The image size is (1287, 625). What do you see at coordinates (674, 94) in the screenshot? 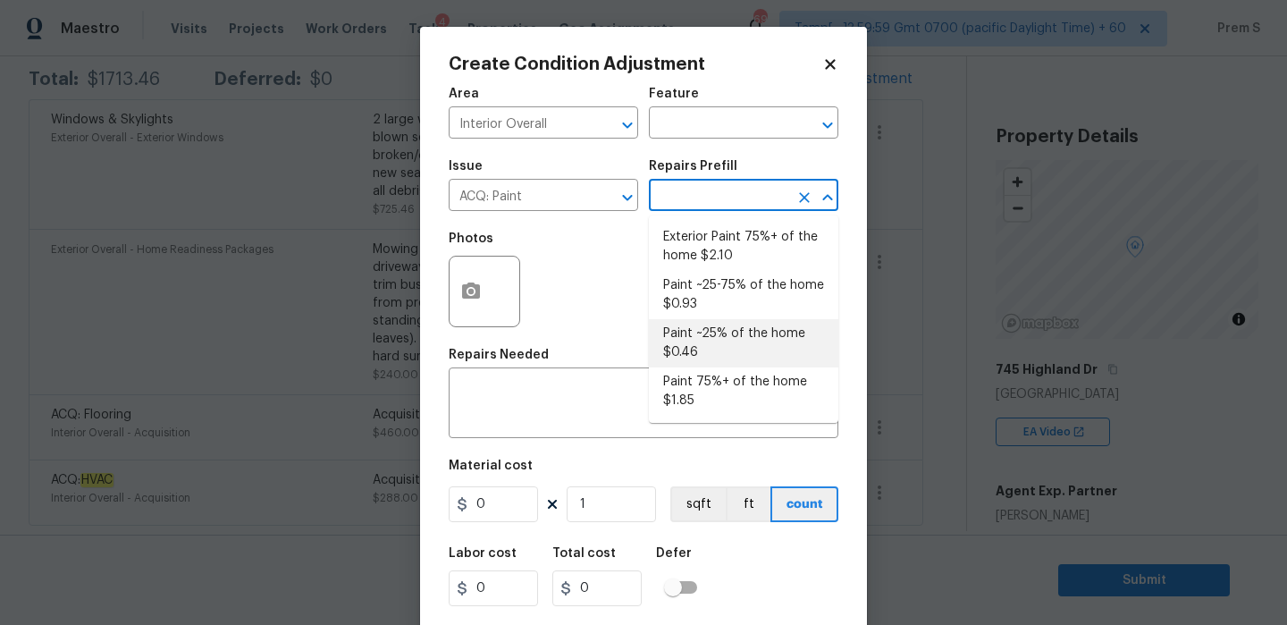
I see `h5: Feature` at bounding box center [674, 94].